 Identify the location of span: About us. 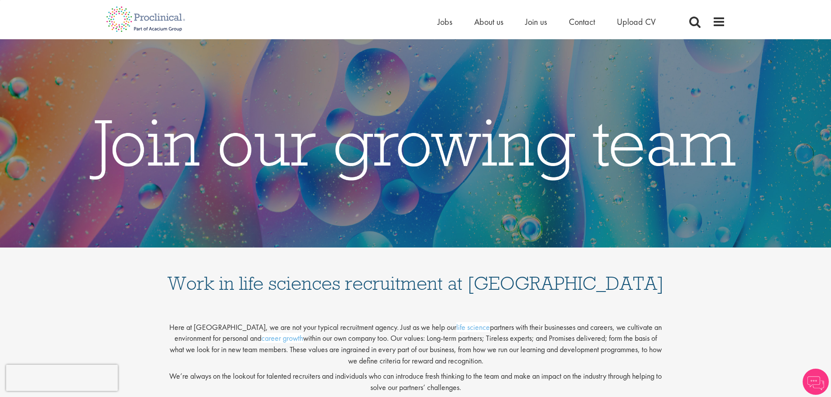
(489, 22).